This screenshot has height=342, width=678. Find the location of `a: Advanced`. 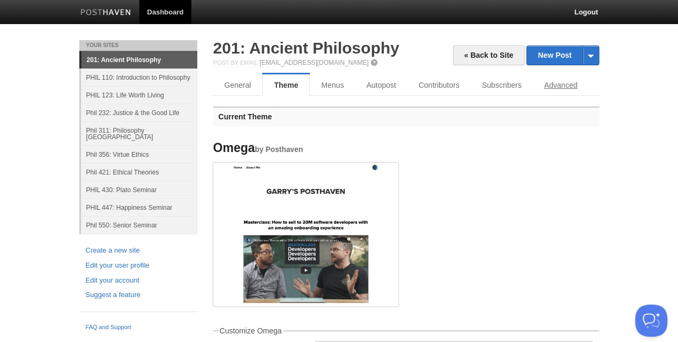

a: Advanced is located at coordinates (561, 85).